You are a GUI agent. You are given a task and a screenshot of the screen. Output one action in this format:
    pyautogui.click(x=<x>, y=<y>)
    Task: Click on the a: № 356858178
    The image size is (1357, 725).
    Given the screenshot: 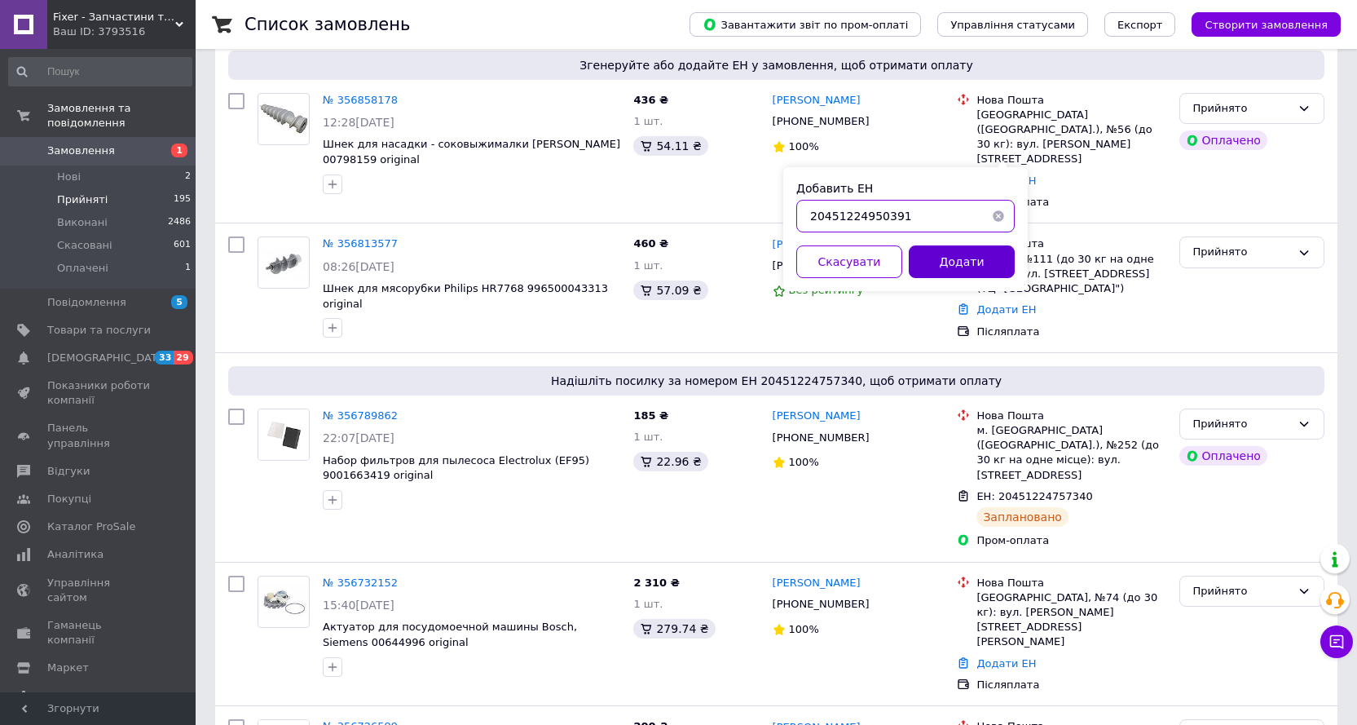 What is the action you would take?
    pyautogui.click(x=360, y=99)
    